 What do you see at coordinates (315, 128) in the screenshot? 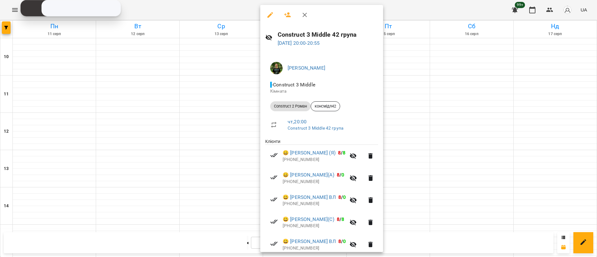
I see `a: Construct 3 Middle 42 група` at bounding box center [315, 128].